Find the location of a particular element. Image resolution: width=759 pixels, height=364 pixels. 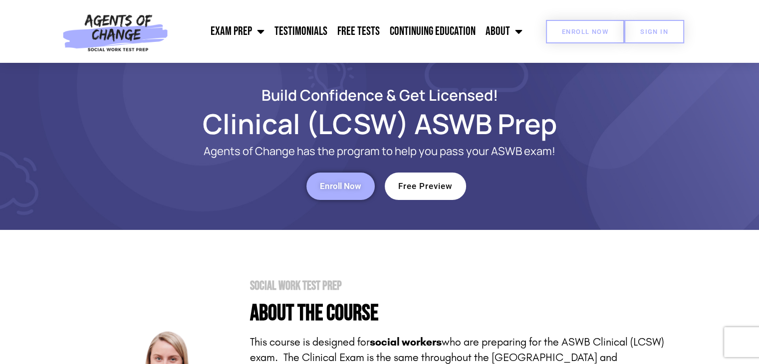

h4: About the Course is located at coordinates (457, 313).